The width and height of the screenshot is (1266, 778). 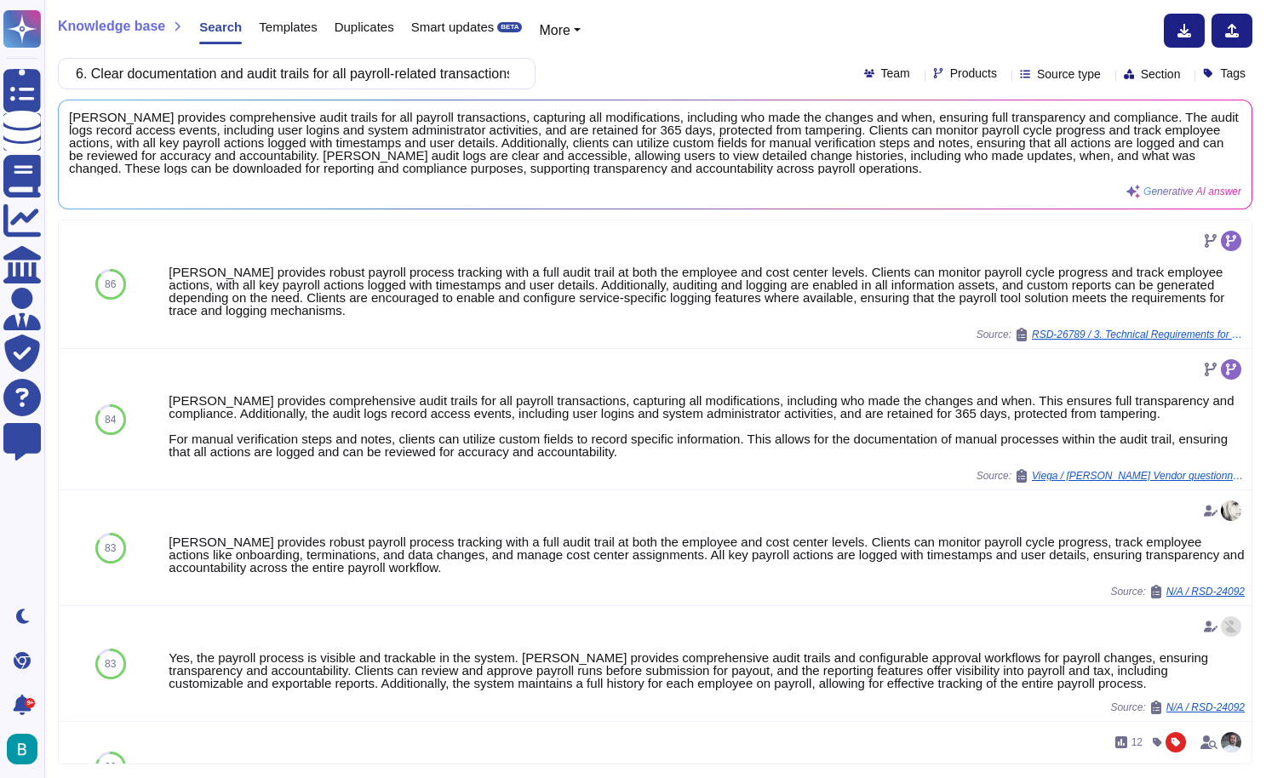 What do you see at coordinates (30, 703) in the screenshot?
I see `div: 9+` at bounding box center [30, 703].